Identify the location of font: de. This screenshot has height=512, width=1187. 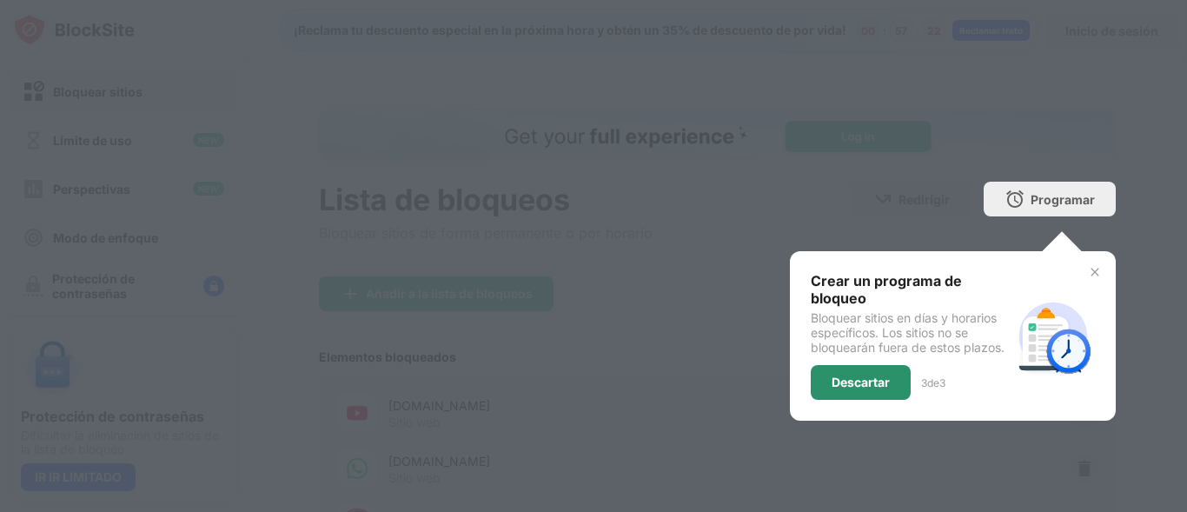
(934, 382).